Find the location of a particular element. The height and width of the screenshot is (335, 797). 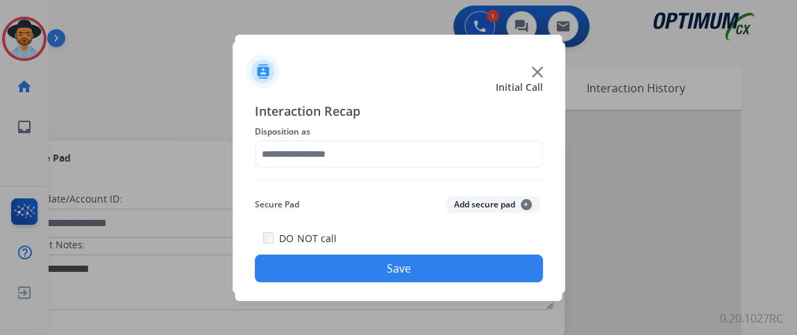

img: contactIcon is located at coordinates (263, 72).